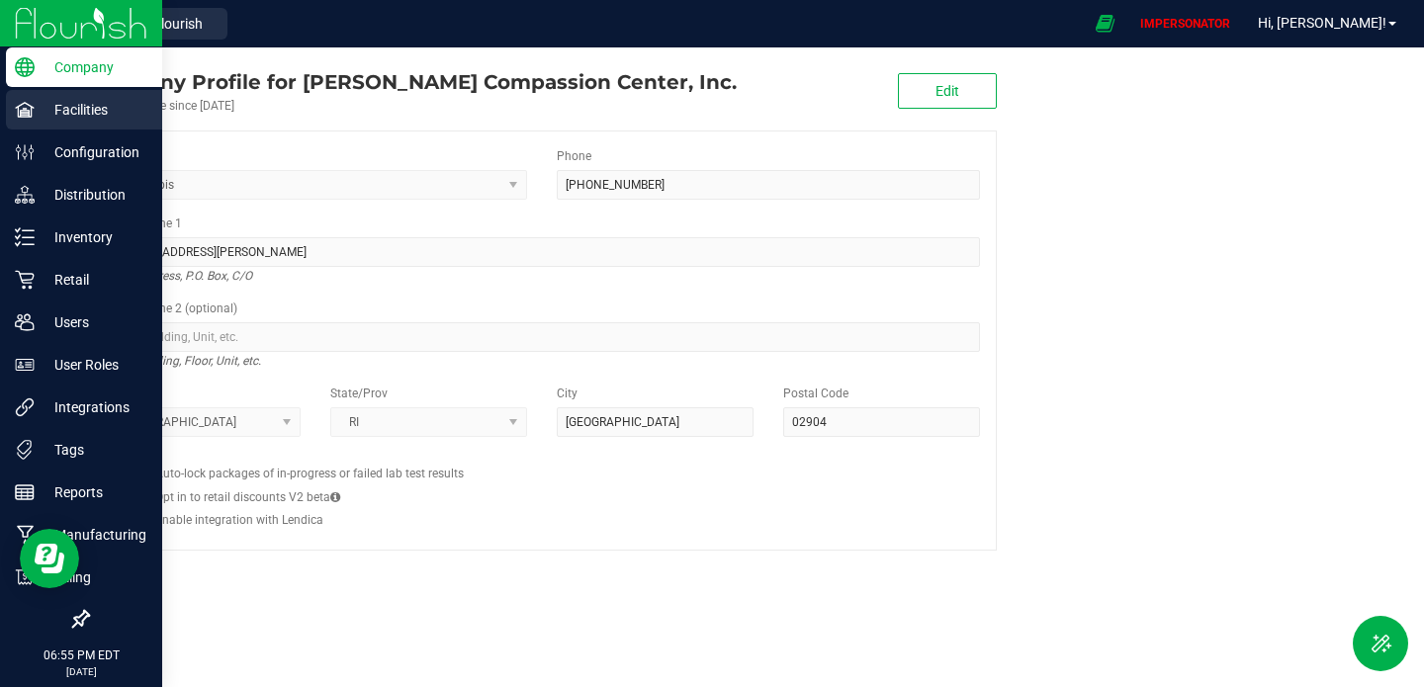 The width and height of the screenshot is (1424, 687). Describe the element at coordinates (94, 365) in the screenshot. I see `p: User Roles` at that location.